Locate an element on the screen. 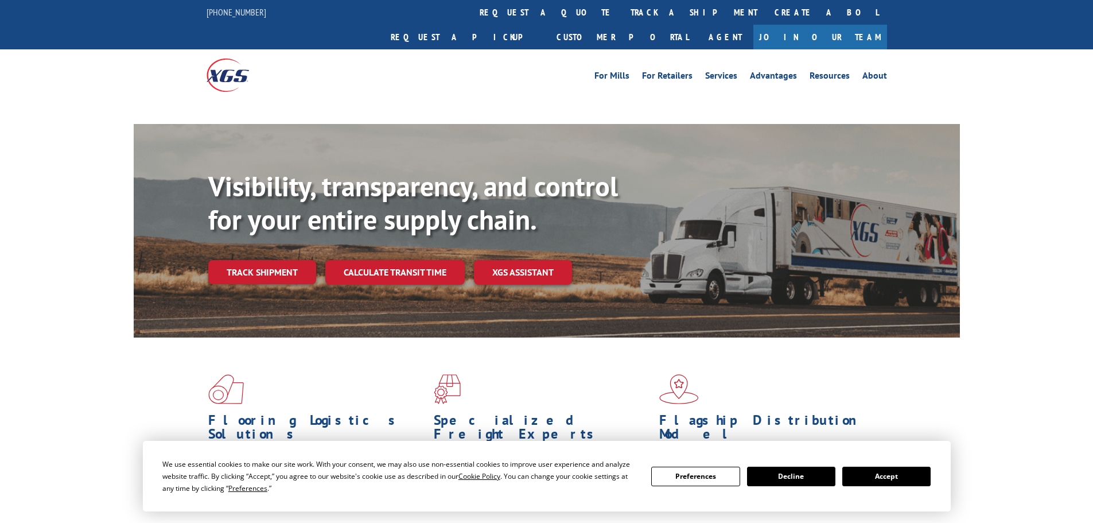  img: xgs-icon-focused-on-flooring-red is located at coordinates (447, 389).